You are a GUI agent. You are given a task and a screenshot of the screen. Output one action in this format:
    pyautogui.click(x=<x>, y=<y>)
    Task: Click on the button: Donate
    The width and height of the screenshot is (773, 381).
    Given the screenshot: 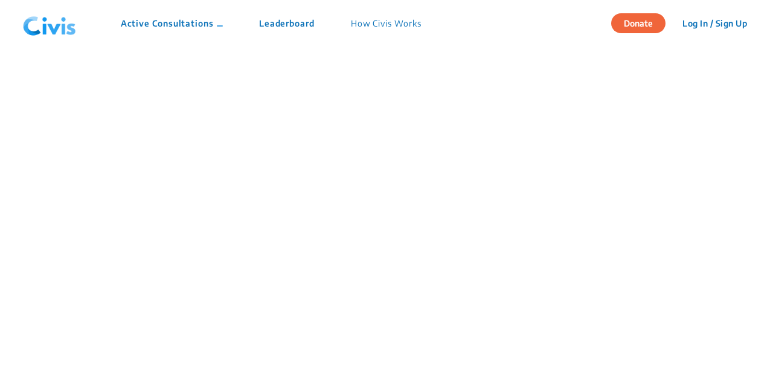 What is the action you would take?
    pyautogui.click(x=638, y=23)
    